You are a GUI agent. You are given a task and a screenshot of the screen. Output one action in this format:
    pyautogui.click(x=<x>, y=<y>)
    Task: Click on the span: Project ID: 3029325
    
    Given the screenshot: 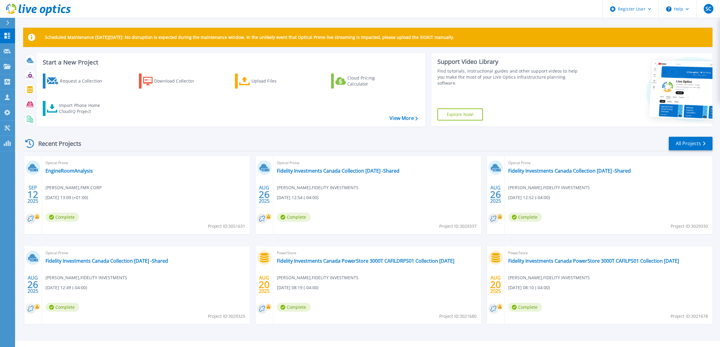 What is the action you would take?
    pyautogui.click(x=227, y=317)
    